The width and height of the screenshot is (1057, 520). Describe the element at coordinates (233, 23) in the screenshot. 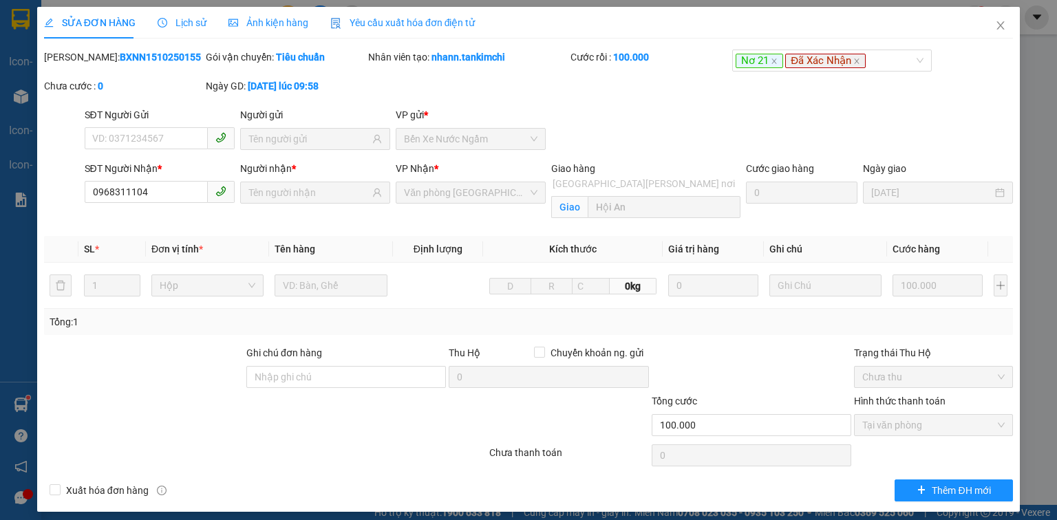

I see `span: picture` at that location.